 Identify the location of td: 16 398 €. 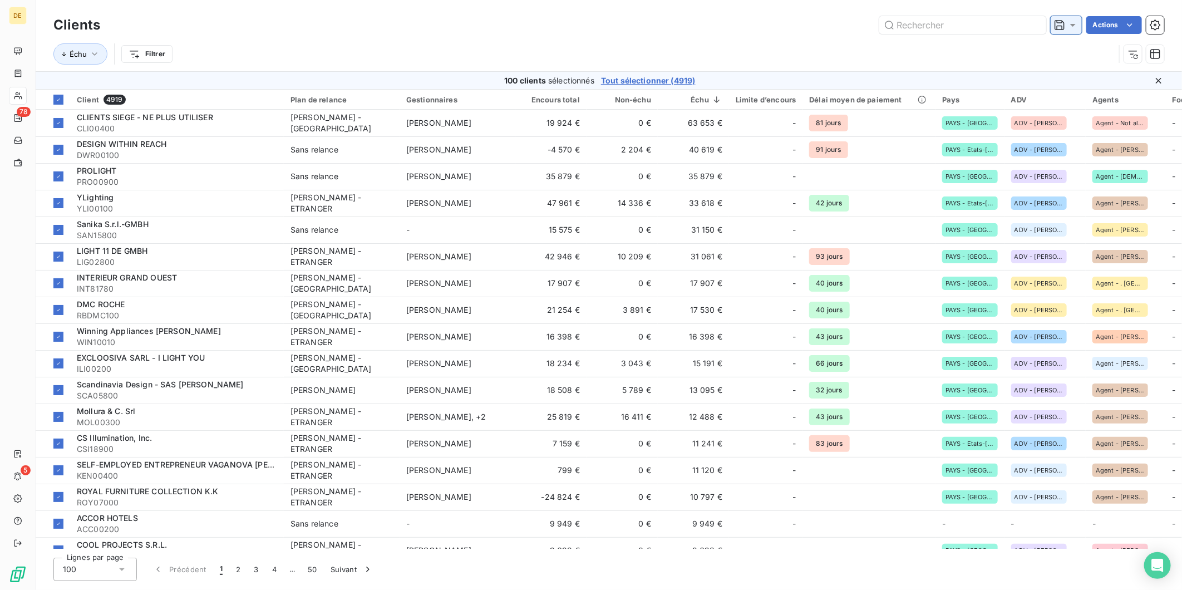
(551, 337).